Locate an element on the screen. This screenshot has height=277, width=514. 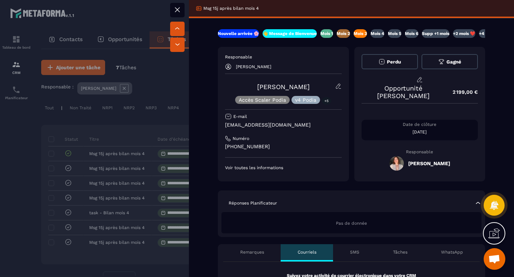
p: Remarques is located at coordinates (252, 252).